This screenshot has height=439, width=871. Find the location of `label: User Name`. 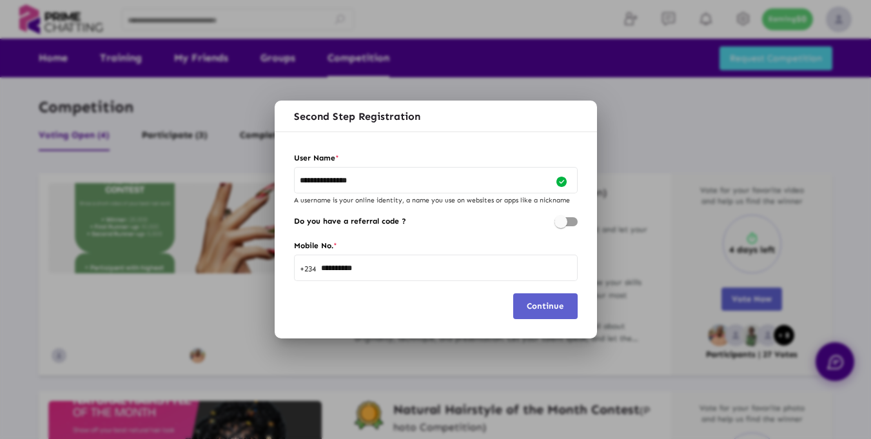

label: User Name is located at coordinates (436, 158).